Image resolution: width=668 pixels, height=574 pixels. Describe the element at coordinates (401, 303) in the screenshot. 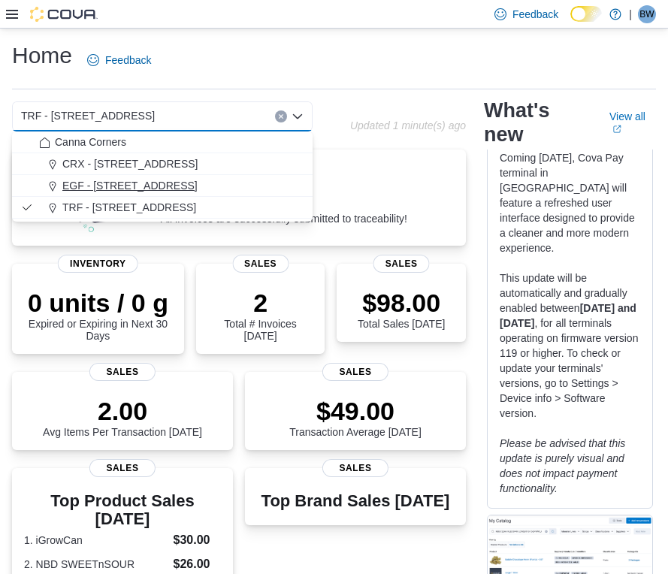

I see `p: $98.00` at that location.